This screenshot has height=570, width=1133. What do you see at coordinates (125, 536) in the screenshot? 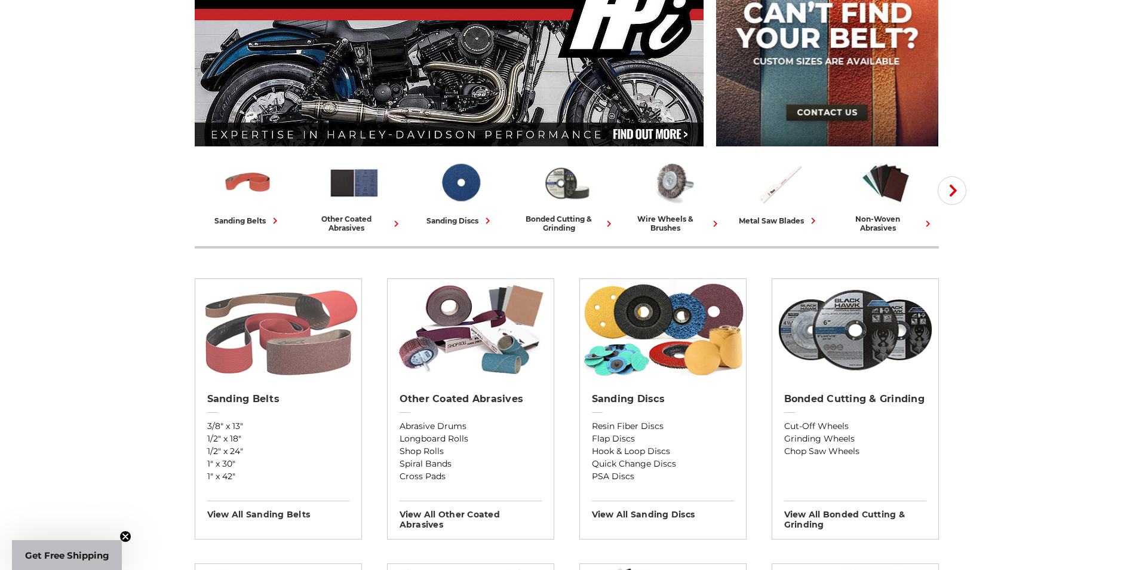
I see `button: Close teaser` at bounding box center [125, 536].